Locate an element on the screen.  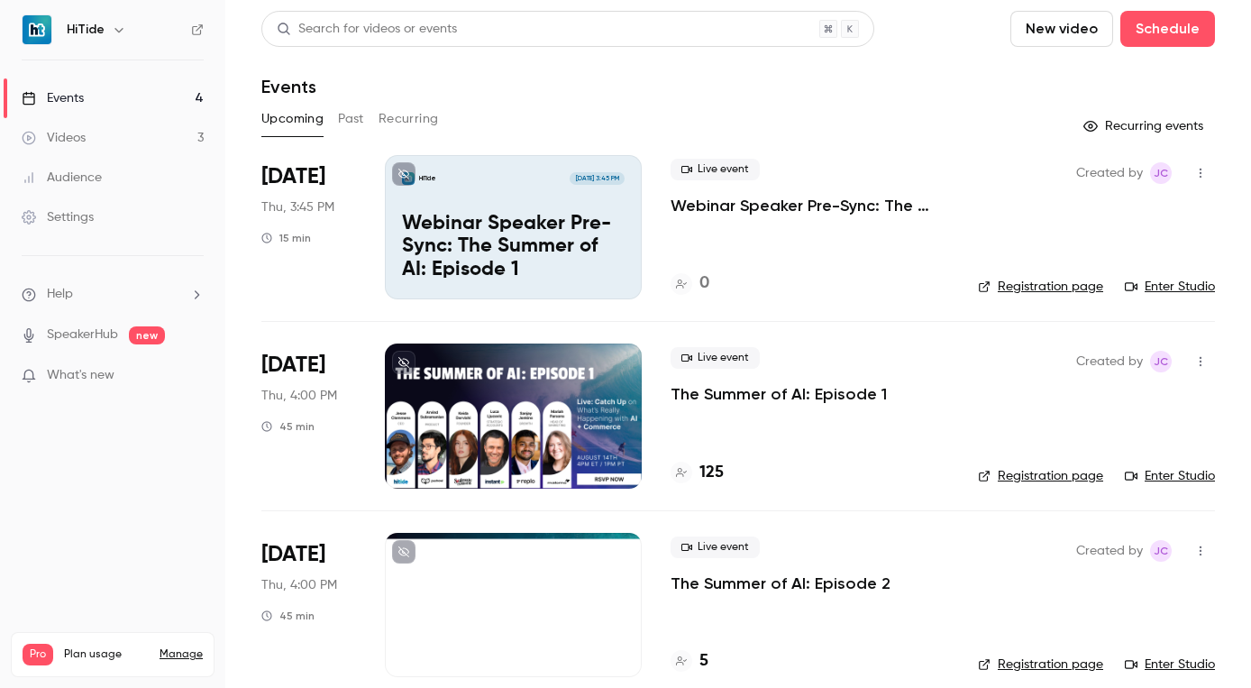
a: 125 is located at coordinates (697, 472).